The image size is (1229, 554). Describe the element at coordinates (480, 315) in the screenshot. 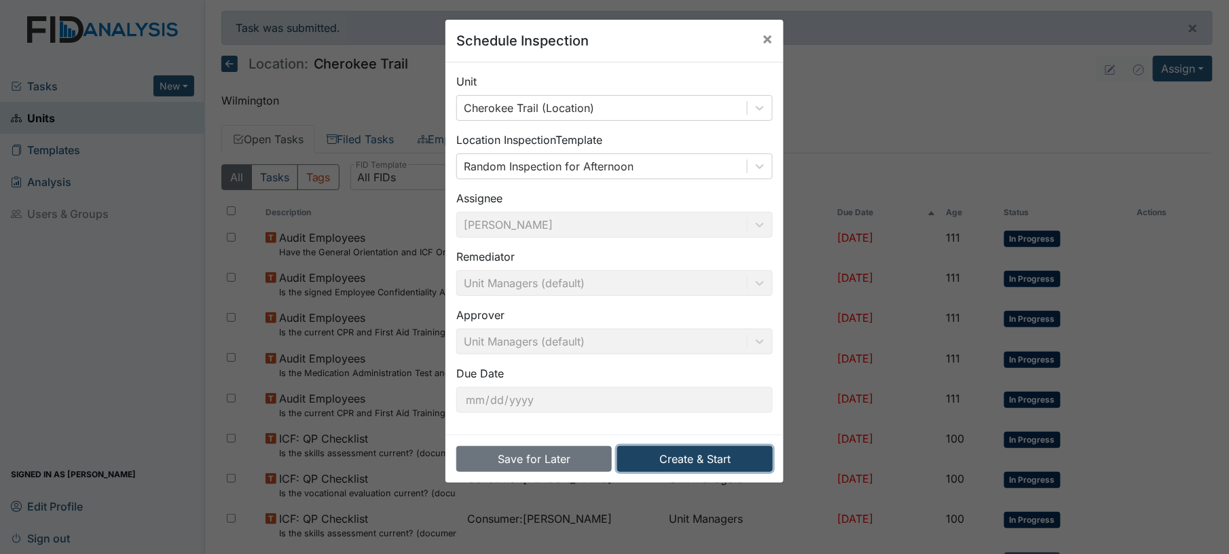

I see `label: Approver` at that location.